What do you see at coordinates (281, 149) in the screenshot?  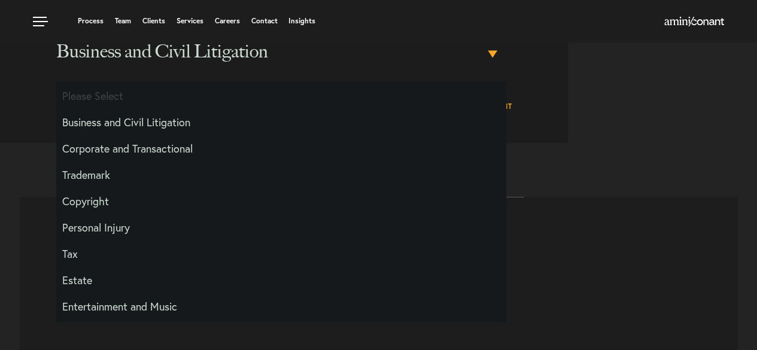 I see `li: Corporate and Transactional` at bounding box center [281, 149].